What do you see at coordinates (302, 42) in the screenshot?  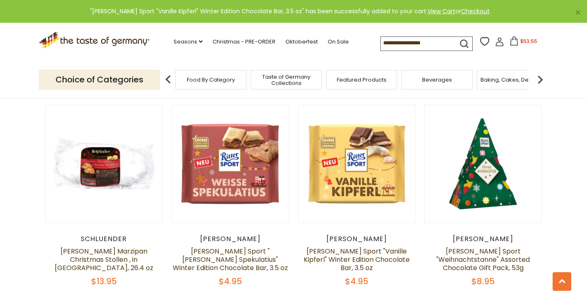 I see `a: Oktoberfest` at bounding box center [302, 42].